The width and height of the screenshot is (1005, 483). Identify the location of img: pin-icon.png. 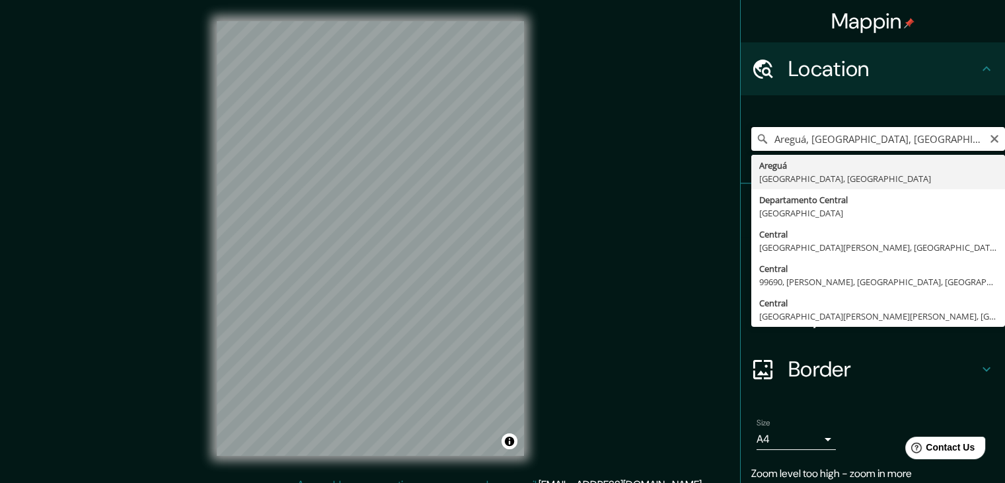
(910, 23).